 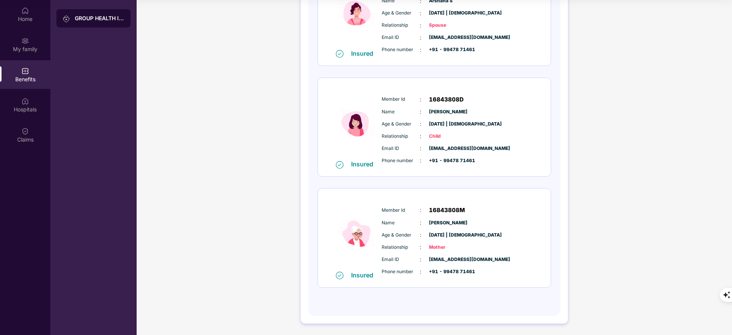 I want to click on span: Spouse, so click(x=448, y=25).